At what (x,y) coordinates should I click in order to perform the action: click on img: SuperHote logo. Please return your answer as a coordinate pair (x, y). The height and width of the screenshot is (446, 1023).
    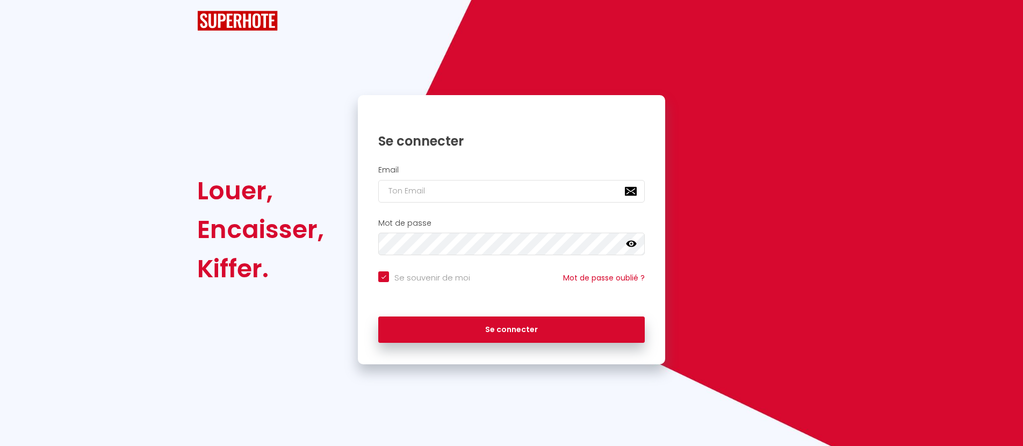
    Looking at the image, I should click on (237, 20).